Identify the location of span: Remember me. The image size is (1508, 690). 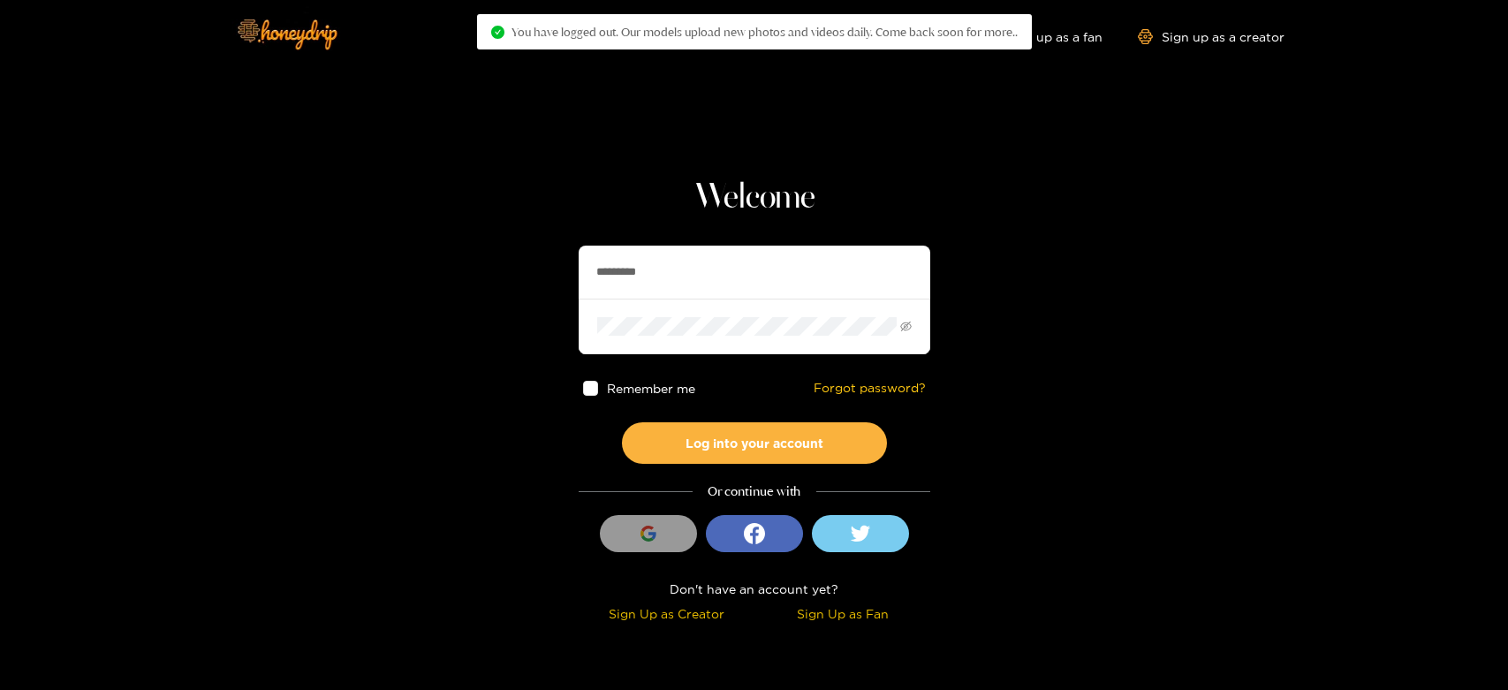
(650, 388).